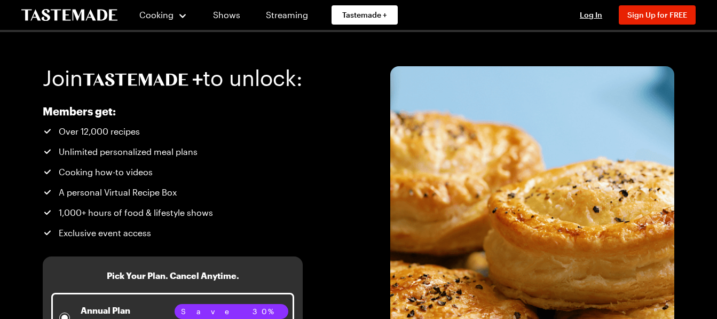 This screenshot has height=319, width=717. Describe the element at coordinates (591, 14) in the screenshot. I see `span: Log In` at that location.